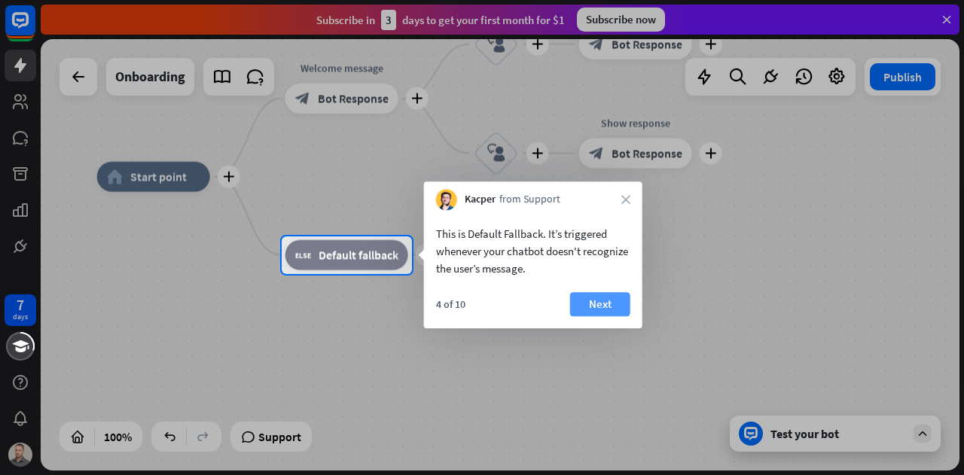 The height and width of the screenshot is (475, 964). I want to click on i: close, so click(626, 200).